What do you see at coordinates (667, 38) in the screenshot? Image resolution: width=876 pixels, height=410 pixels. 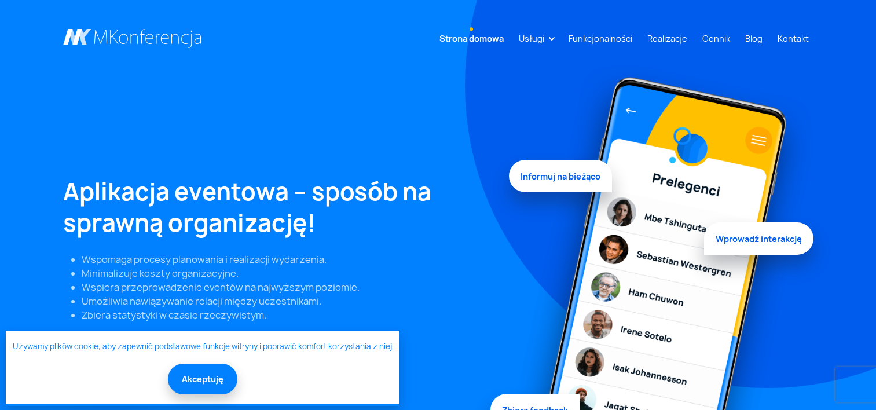 I see `a: Realizacje` at bounding box center [667, 38].